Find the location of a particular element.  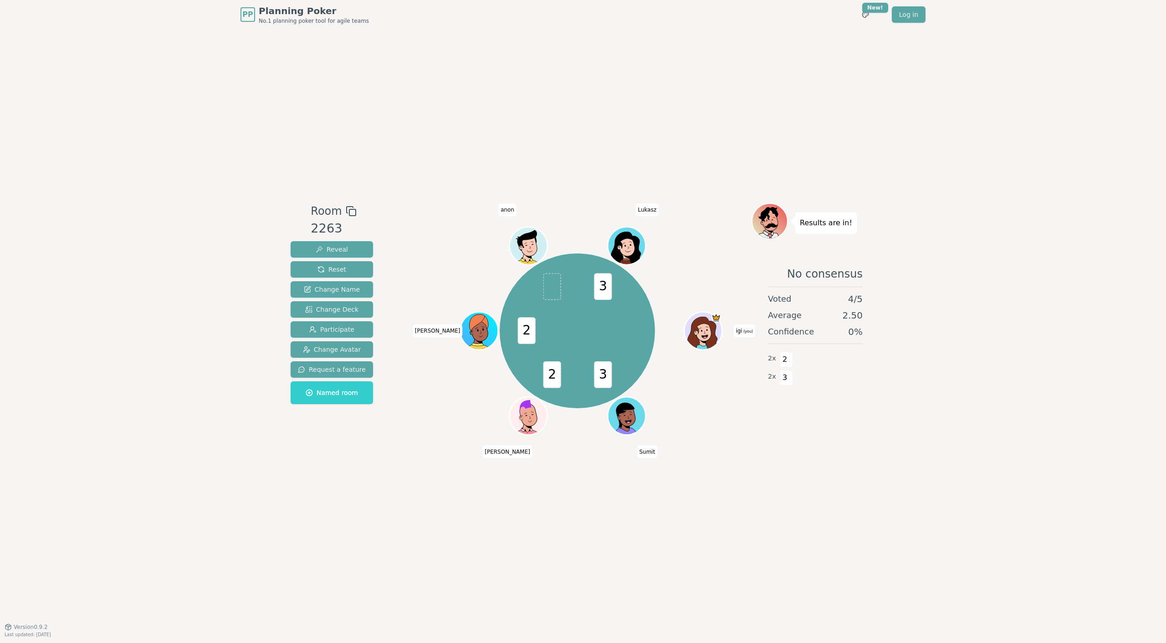

span: Named room is located at coordinates (331, 393).